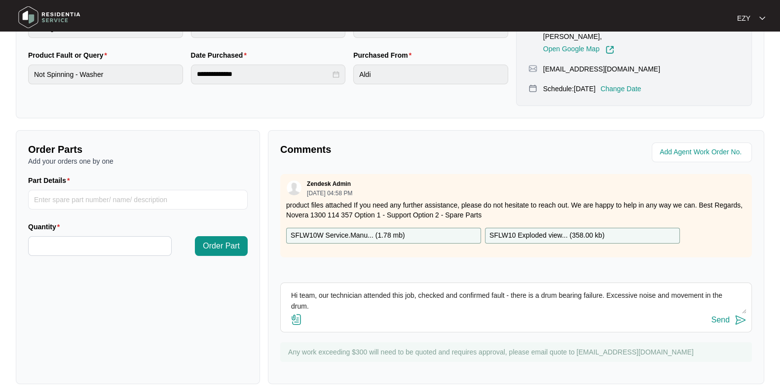 This screenshot has height=389, width=780. I want to click on img: Link-External, so click(610, 50).